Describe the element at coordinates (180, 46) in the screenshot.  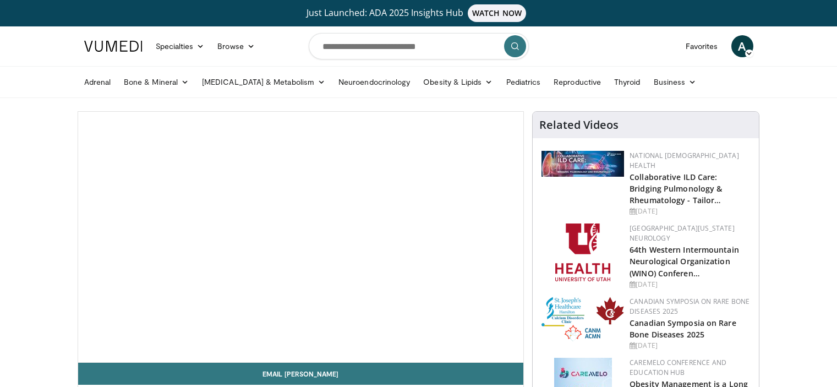
I see `a: Specialties` at that location.